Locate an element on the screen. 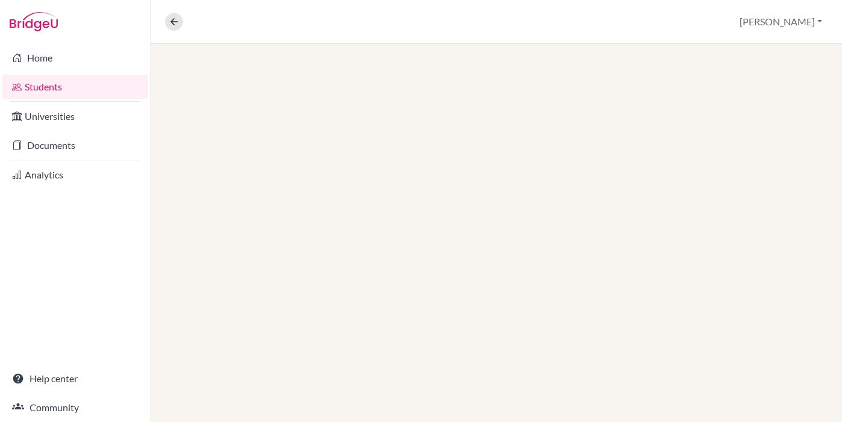  a: Universities is located at coordinates (75, 116).